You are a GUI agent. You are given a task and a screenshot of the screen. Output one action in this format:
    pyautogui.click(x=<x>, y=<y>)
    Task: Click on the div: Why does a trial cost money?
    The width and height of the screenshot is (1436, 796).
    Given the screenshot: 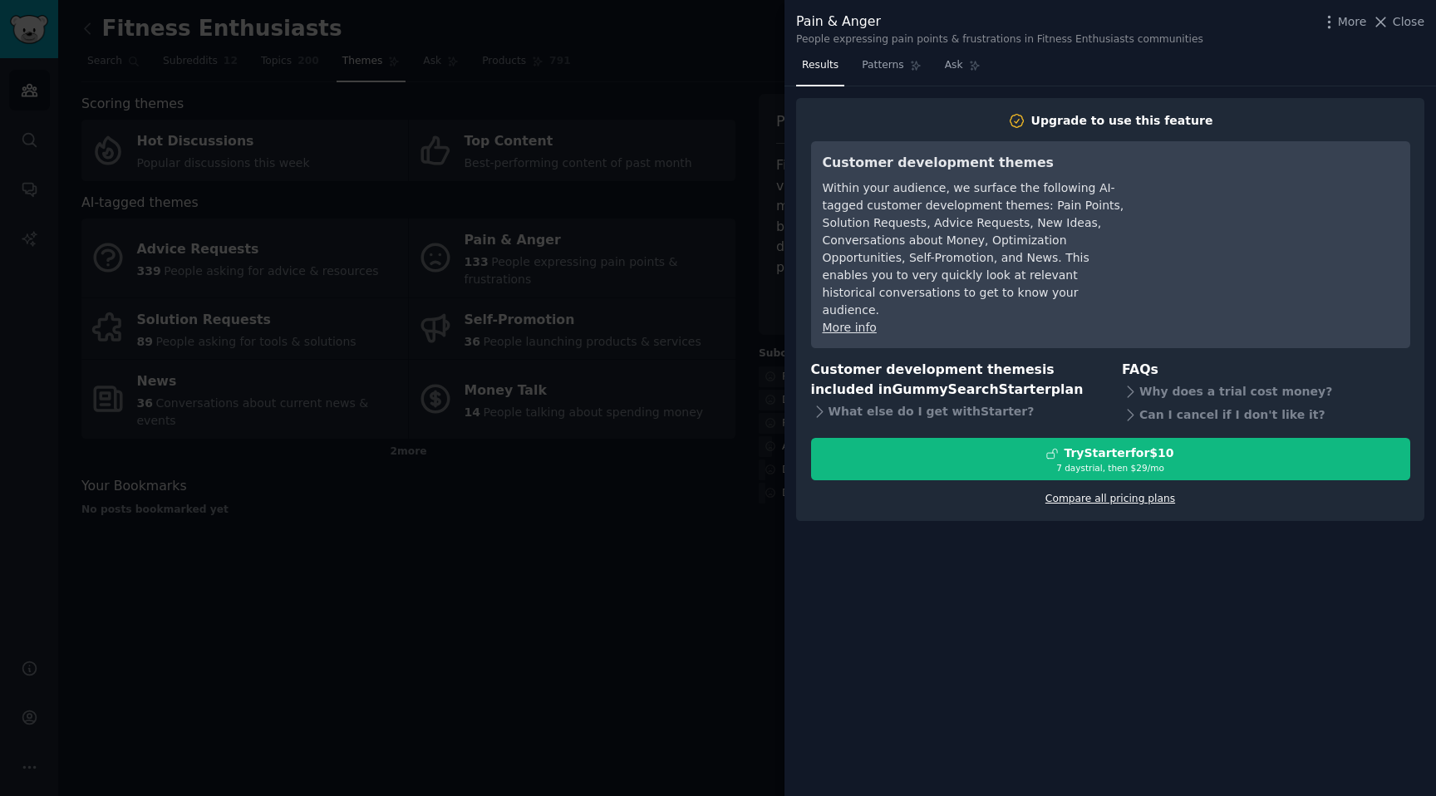 What is the action you would take?
    pyautogui.click(x=1266, y=391)
    